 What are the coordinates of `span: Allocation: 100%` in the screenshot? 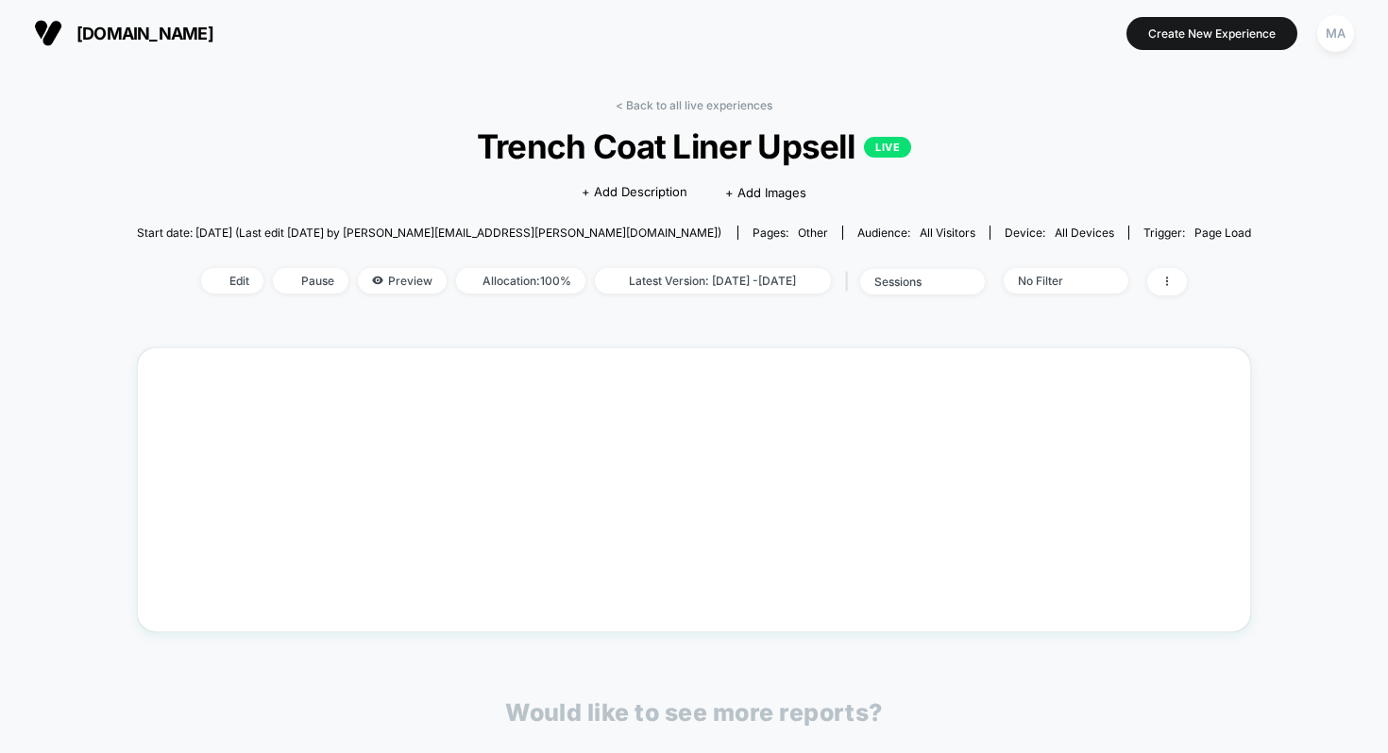 It's located at (520, 280).